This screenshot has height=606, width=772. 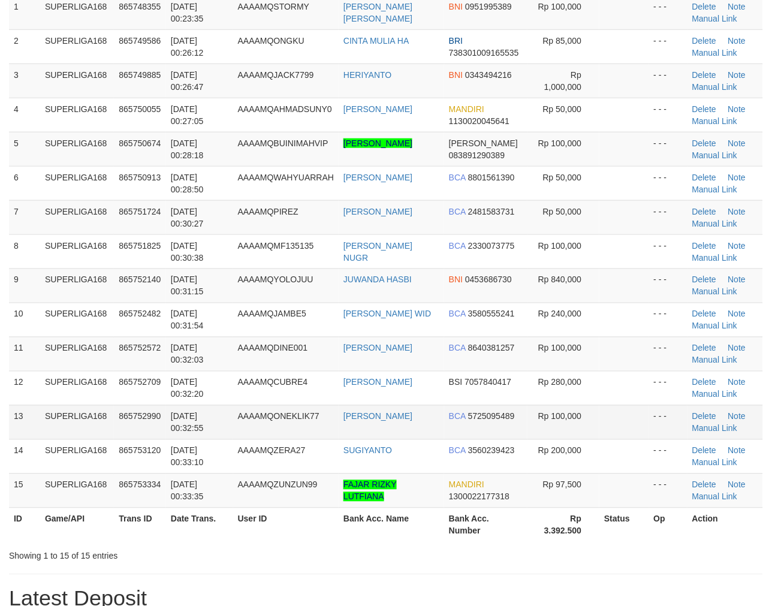 I want to click on th: Bank Acc. Name, so click(x=391, y=524).